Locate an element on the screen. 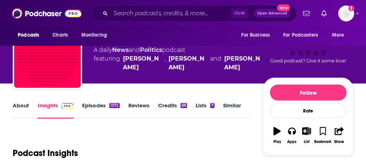 This screenshot has height=160, width=366. div: 1372 is located at coordinates (114, 105).